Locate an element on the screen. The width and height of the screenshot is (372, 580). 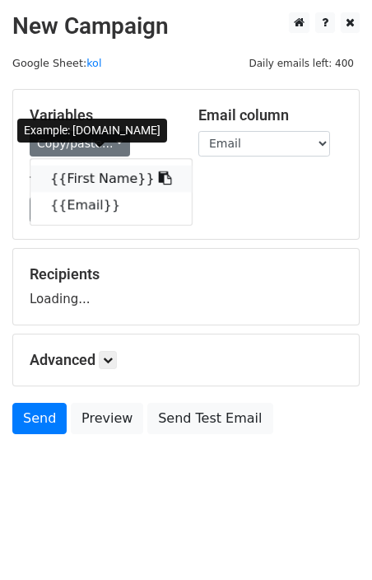
h5: Email column is located at coordinates (270, 115).